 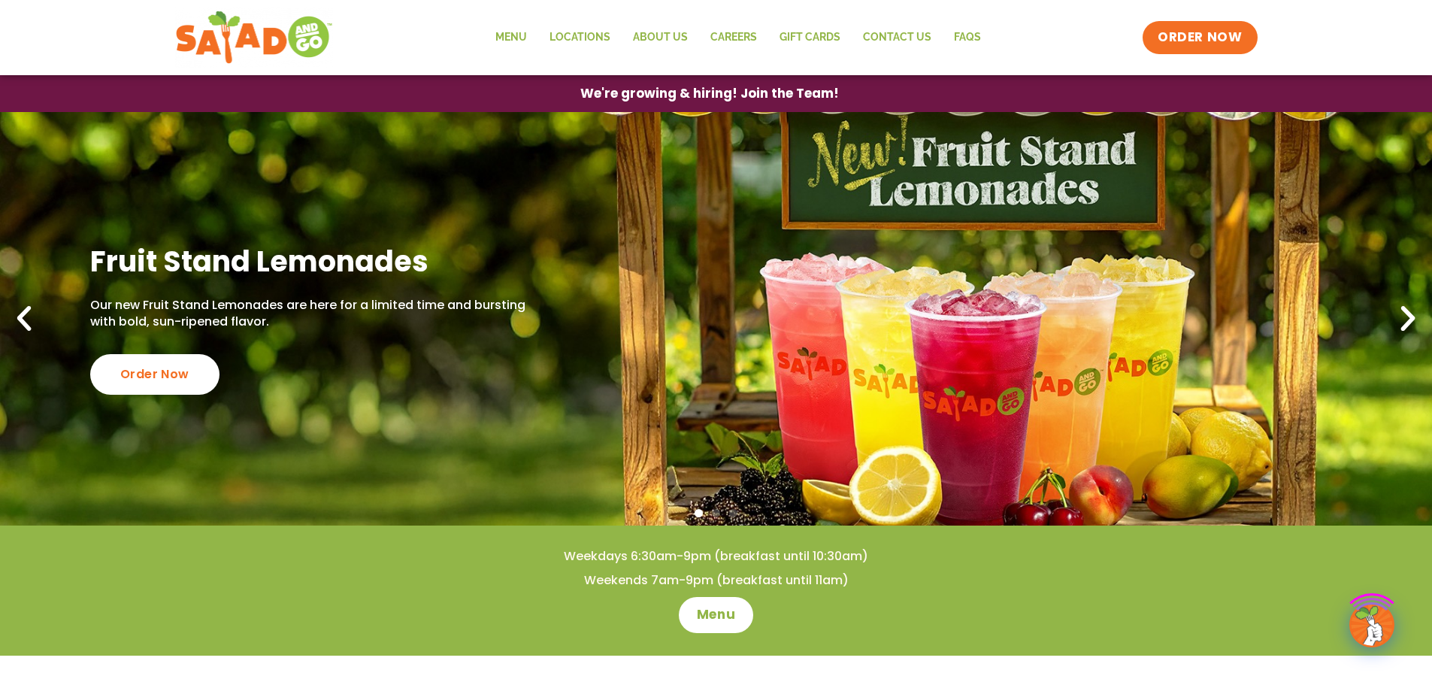 What do you see at coordinates (1200, 38) in the screenshot?
I see `span: ORDER NOW` at bounding box center [1200, 38].